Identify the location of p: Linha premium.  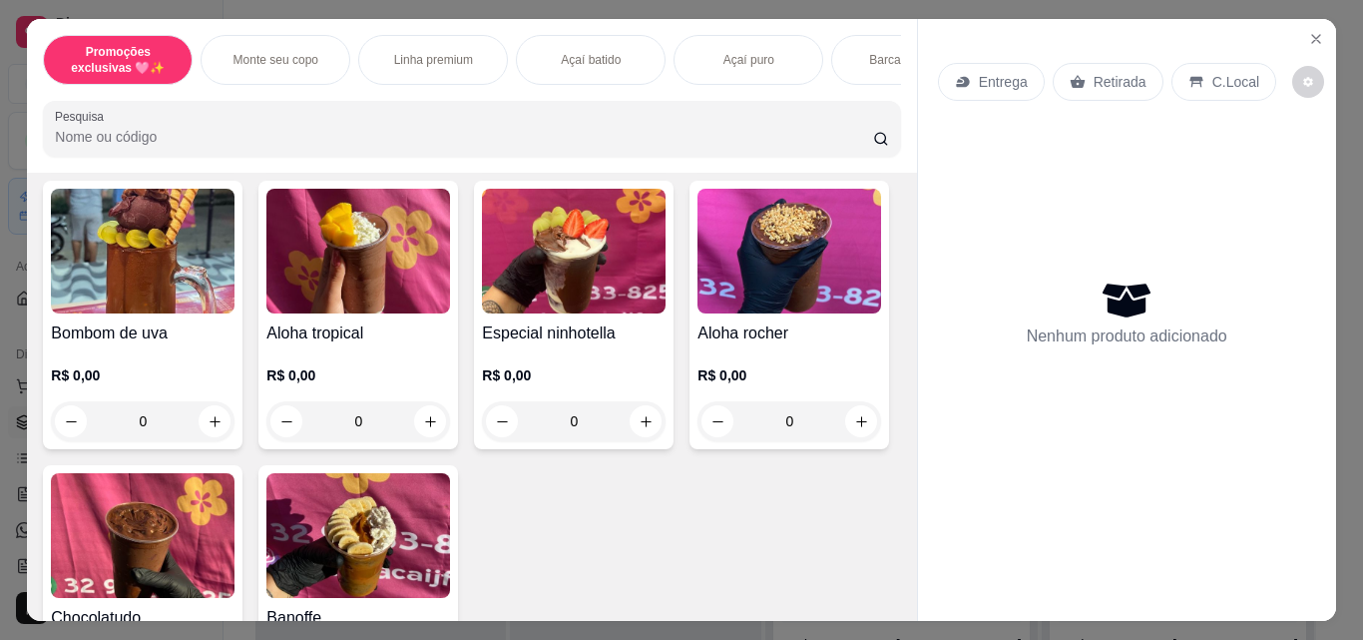
(433, 60).